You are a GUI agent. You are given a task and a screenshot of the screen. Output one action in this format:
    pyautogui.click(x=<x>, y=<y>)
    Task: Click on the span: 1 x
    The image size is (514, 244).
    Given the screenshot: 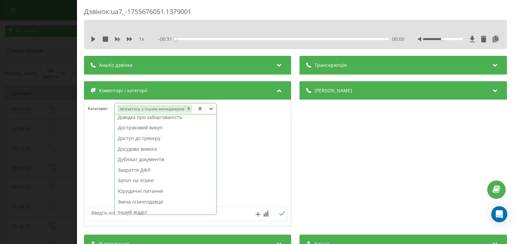 What is the action you would take?
    pyautogui.click(x=141, y=39)
    